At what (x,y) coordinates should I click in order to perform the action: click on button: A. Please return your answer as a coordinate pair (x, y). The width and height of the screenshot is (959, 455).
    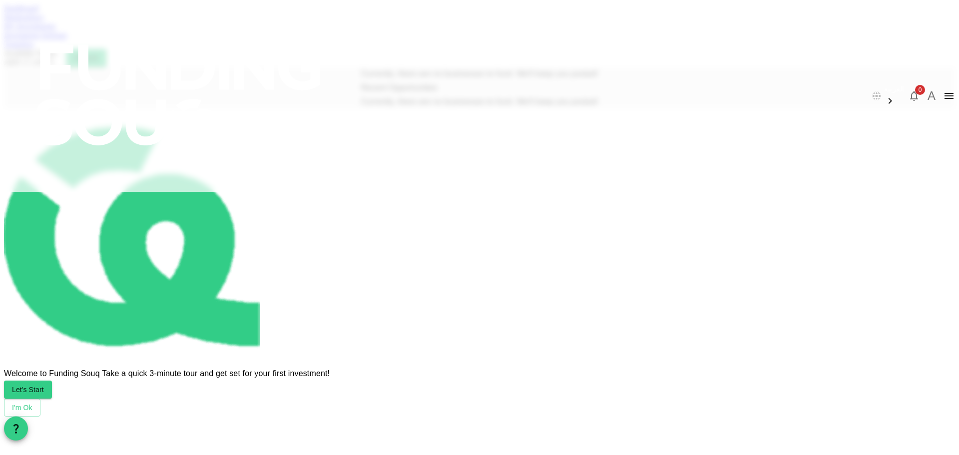
    Looking at the image, I should click on (932, 96).